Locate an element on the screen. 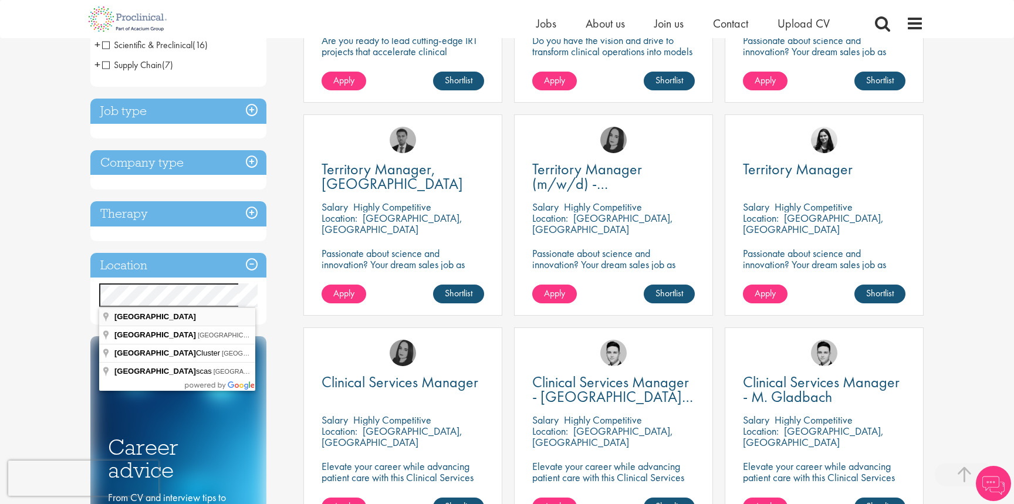 Image resolution: width=1014 pixels, height=504 pixels. h3: Job type is located at coordinates (178, 111).